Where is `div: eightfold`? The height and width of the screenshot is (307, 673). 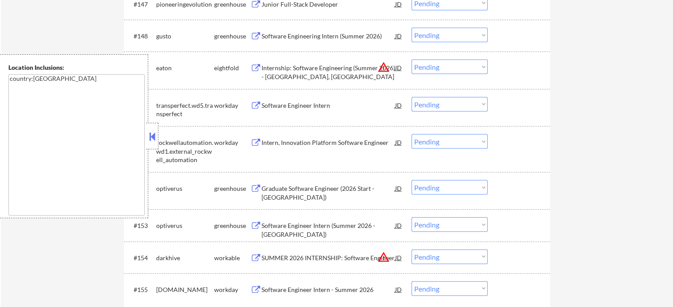
div: eightfold is located at coordinates (232, 68).